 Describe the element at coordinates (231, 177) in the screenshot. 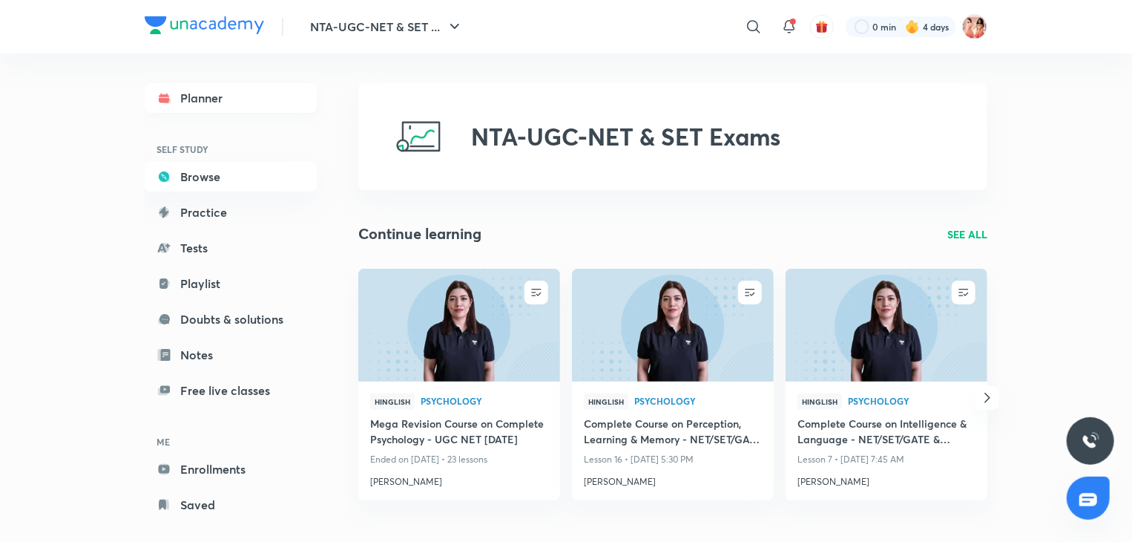

I see `a: Browse` at that location.